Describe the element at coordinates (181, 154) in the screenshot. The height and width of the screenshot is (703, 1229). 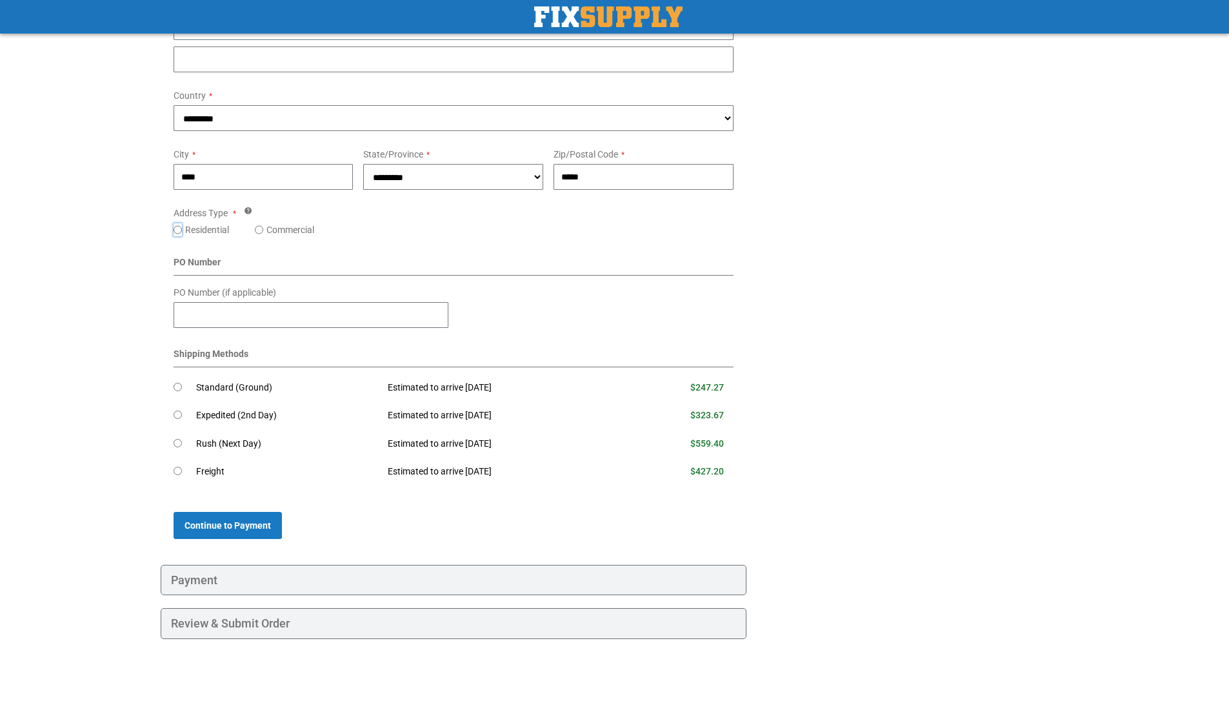
I see `span: City` at that location.